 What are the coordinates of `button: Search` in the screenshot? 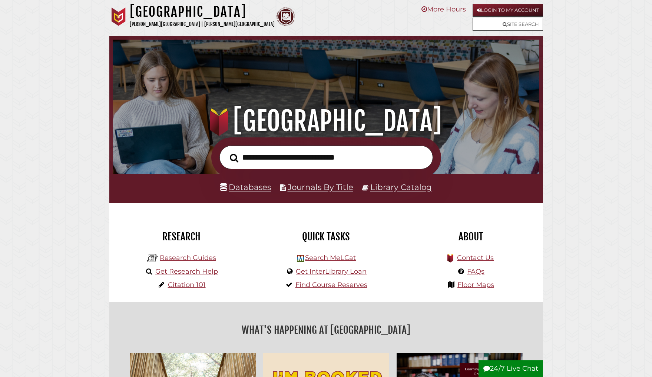 It's located at (234, 158).